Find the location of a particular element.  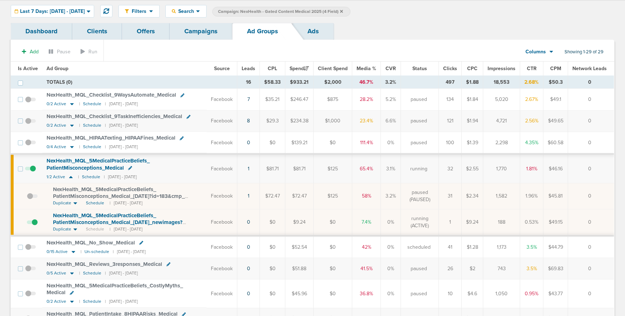

a: Campaigns is located at coordinates (201, 31).